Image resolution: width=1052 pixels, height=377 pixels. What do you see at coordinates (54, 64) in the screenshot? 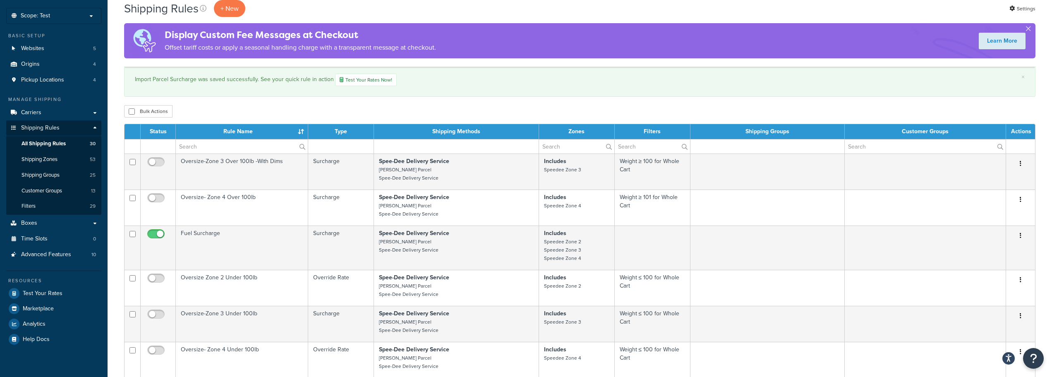
I see `li: Origins` at bounding box center [54, 64].